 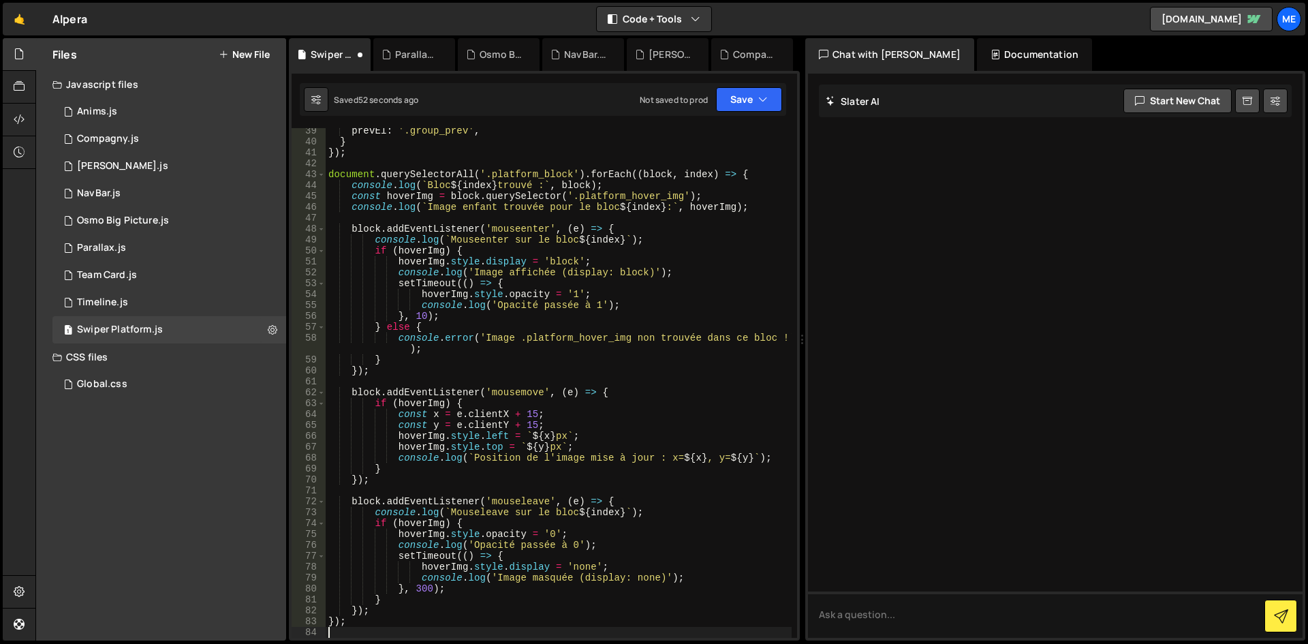 What do you see at coordinates (1289, 19) in the screenshot?
I see `a: Me` at bounding box center [1289, 19].